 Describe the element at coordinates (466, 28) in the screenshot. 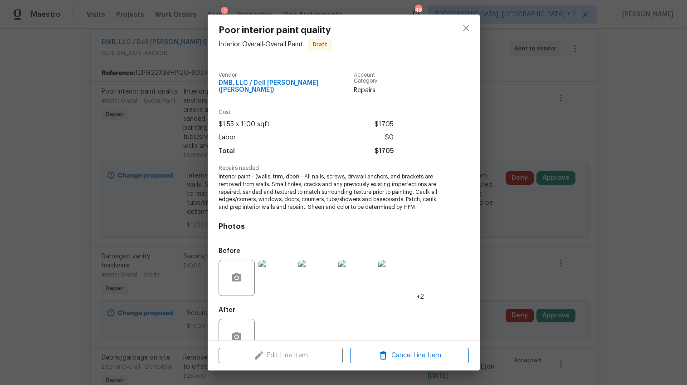

I see `button: close` at that location.